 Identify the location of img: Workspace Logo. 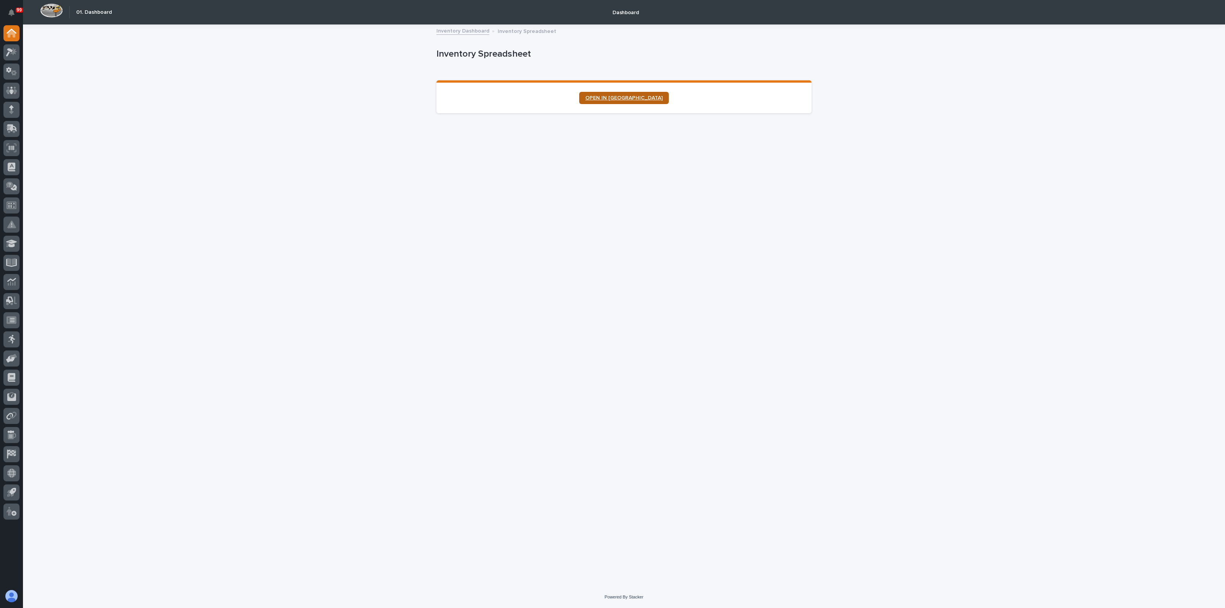
(51, 10).